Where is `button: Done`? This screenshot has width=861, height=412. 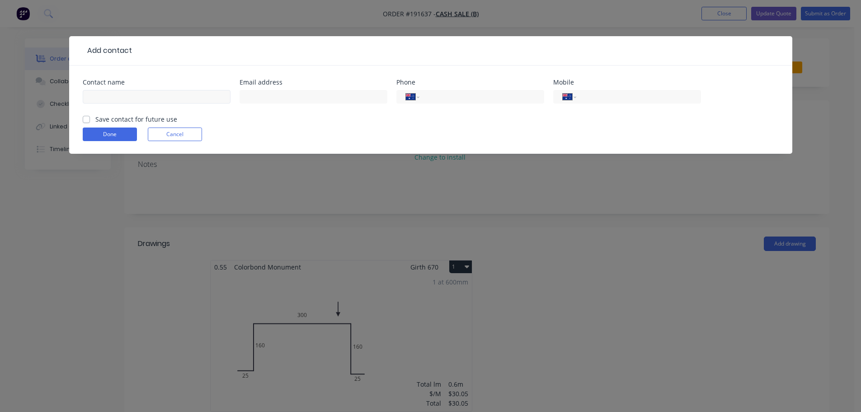 button: Done is located at coordinates (110, 134).